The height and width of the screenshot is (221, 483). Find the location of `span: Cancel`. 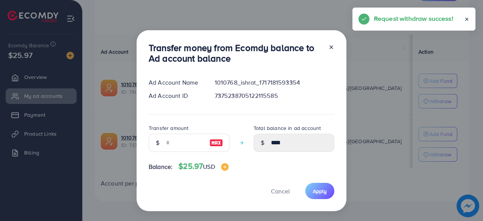

span: Cancel is located at coordinates (280, 191).